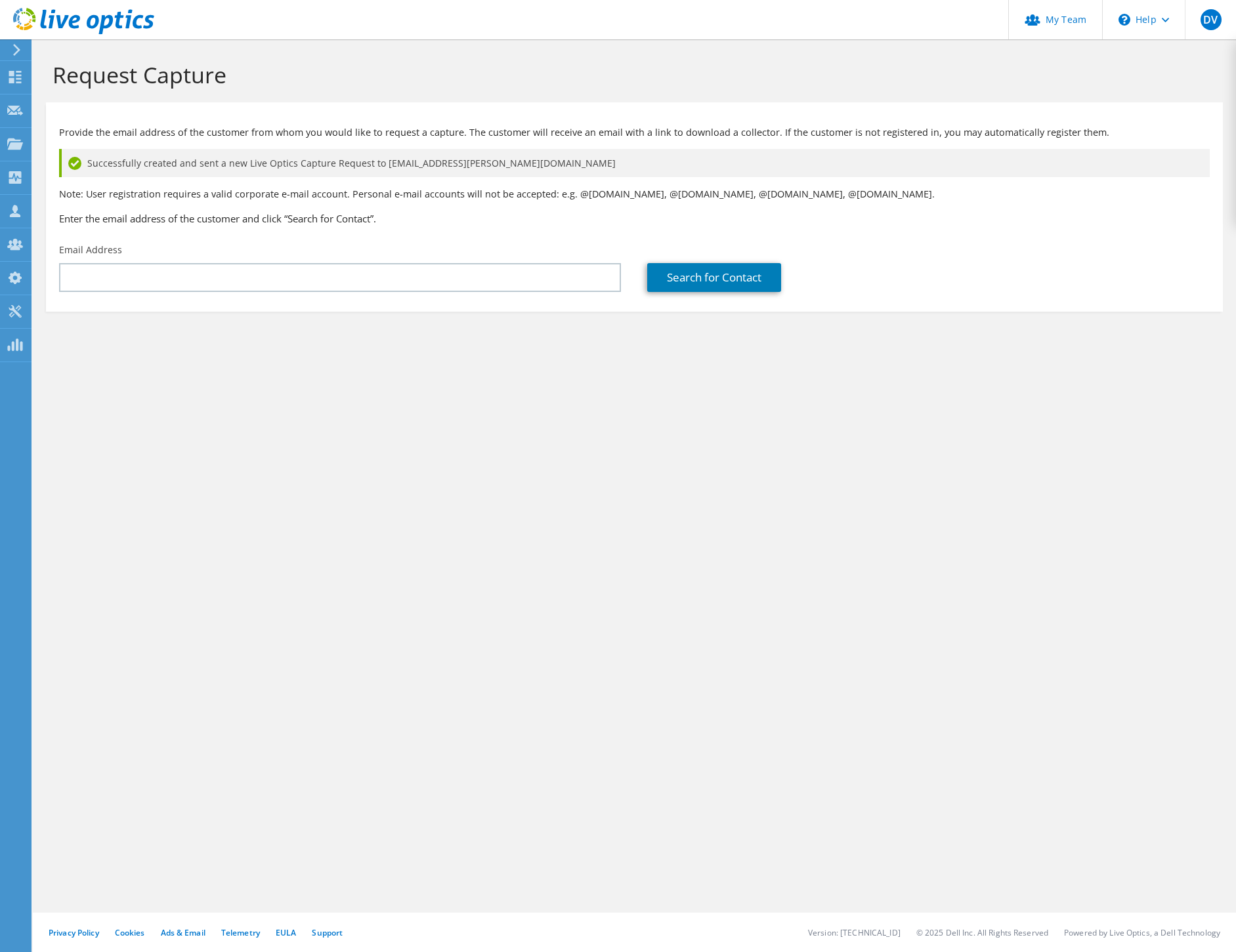  Describe the element at coordinates (633, 219) in the screenshot. I see `h3: Enter the email address of the customer and click “Search for Contact”.` at that location.